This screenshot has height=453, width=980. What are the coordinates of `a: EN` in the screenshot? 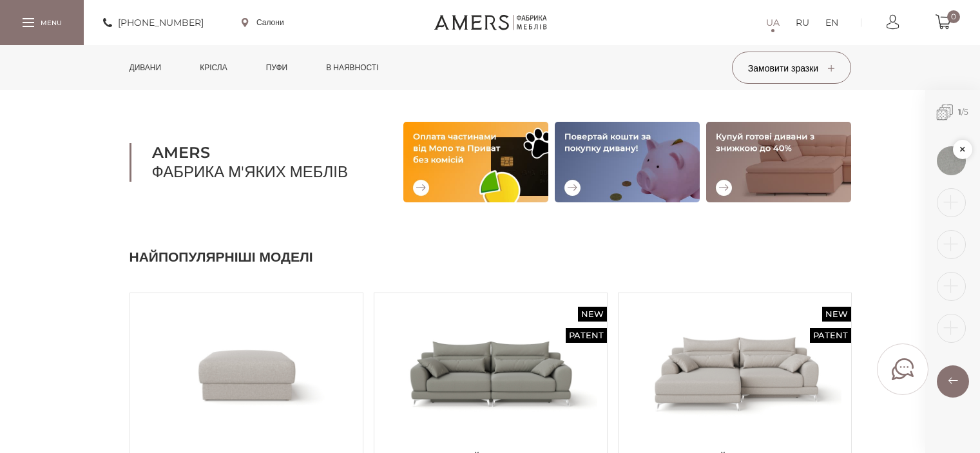 It's located at (831, 23).